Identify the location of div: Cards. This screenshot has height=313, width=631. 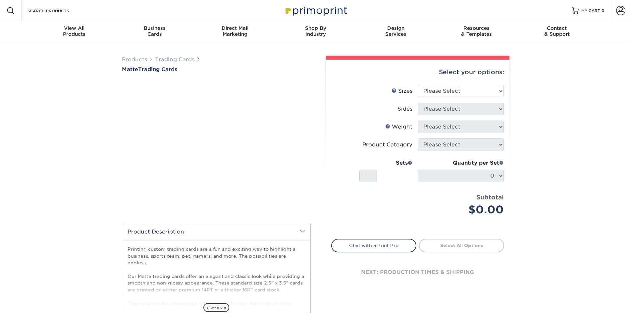
(154, 31).